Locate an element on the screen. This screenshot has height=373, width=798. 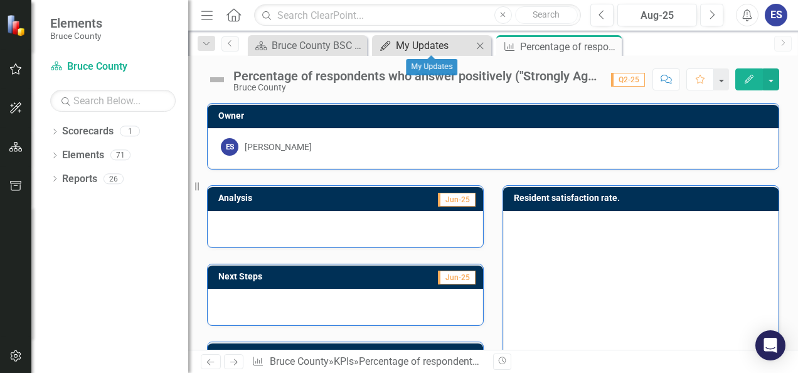
span: Search is located at coordinates (546, 14).